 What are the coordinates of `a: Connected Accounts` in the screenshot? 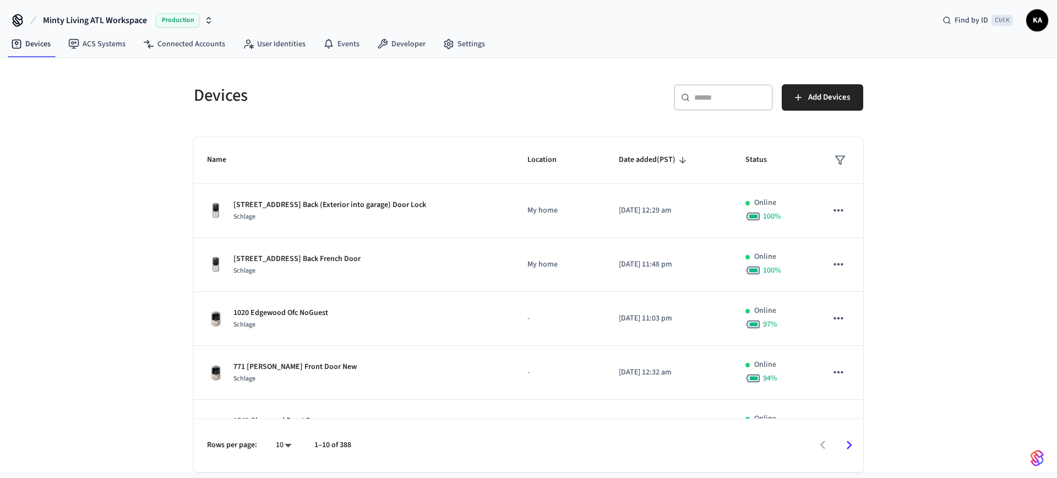 It's located at (184, 44).